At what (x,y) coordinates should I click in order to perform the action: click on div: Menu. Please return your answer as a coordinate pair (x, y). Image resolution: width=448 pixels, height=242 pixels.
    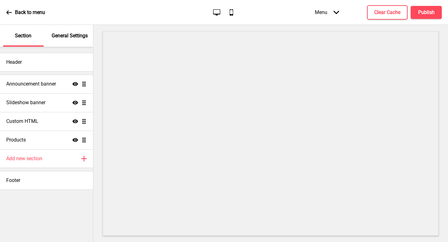
    Looking at the image, I should click on (327, 12).